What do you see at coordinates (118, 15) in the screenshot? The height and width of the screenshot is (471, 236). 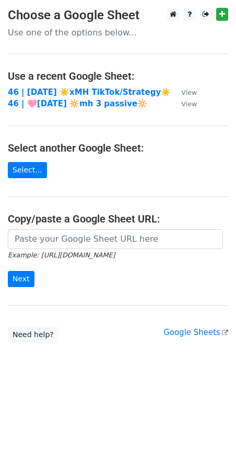 I see `h3: Choose a Google Sheet` at bounding box center [118, 15].